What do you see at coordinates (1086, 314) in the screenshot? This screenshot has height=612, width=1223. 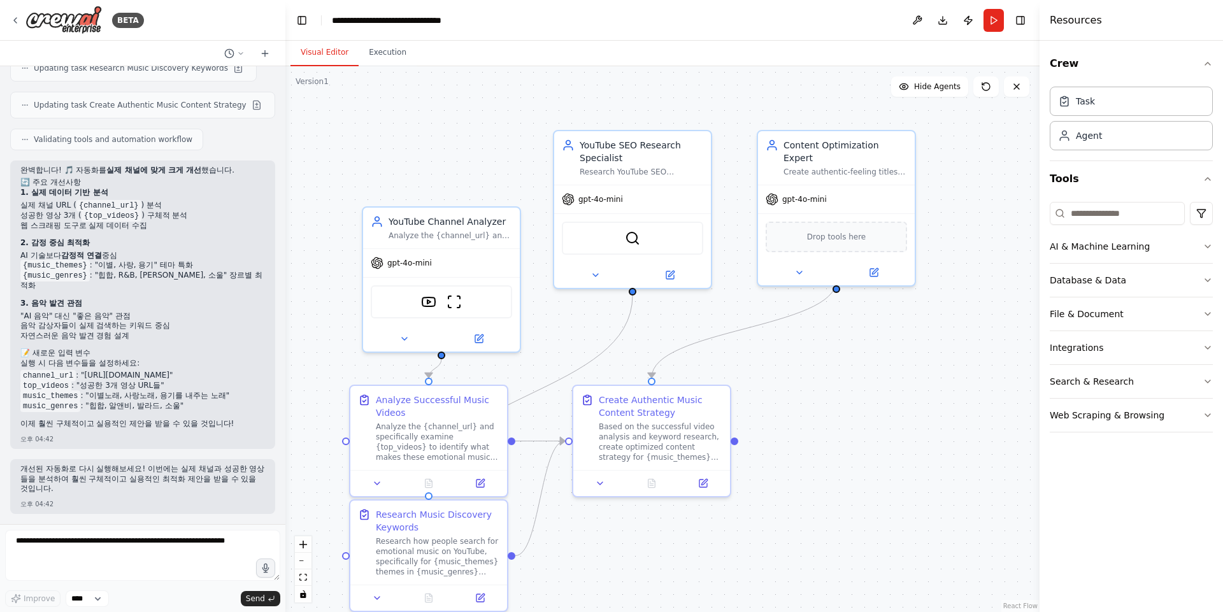 I see `div: File & Document` at bounding box center [1086, 314].